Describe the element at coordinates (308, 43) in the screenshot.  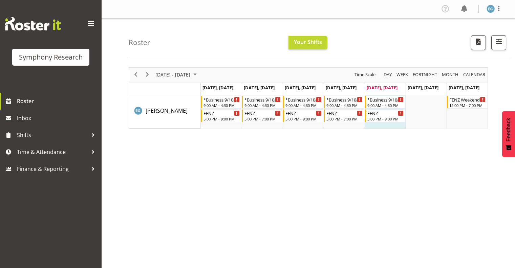
I see `button: Your Shifts` at that location.